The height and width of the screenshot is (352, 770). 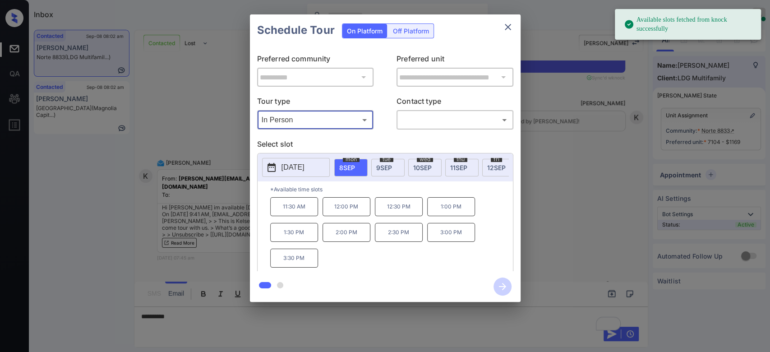 What do you see at coordinates (425, 159) in the screenshot?
I see `span: wed` at bounding box center [425, 159].